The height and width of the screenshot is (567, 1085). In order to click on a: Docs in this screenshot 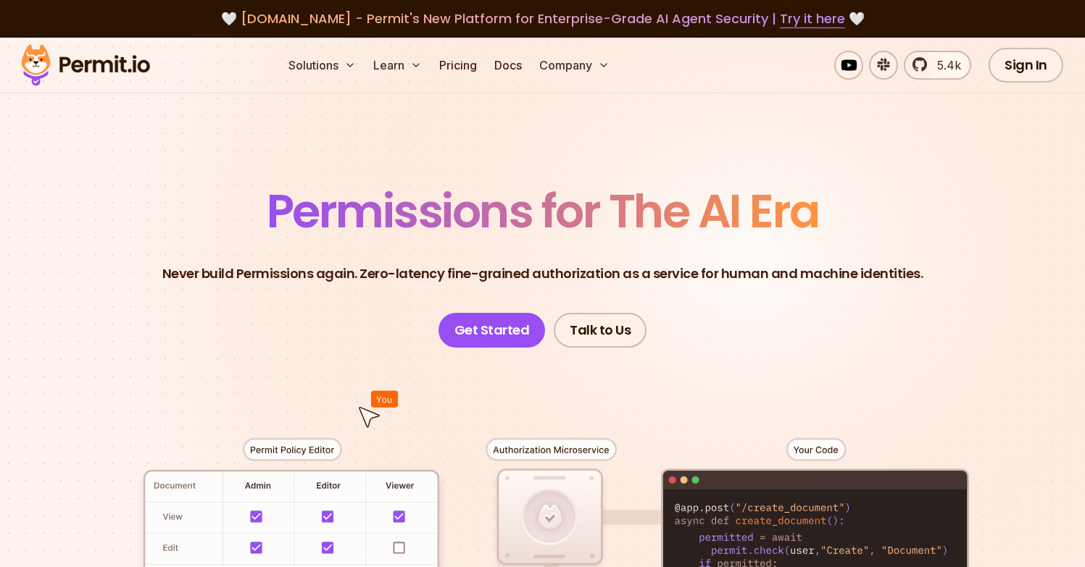, I will do `click(508, 65)`.